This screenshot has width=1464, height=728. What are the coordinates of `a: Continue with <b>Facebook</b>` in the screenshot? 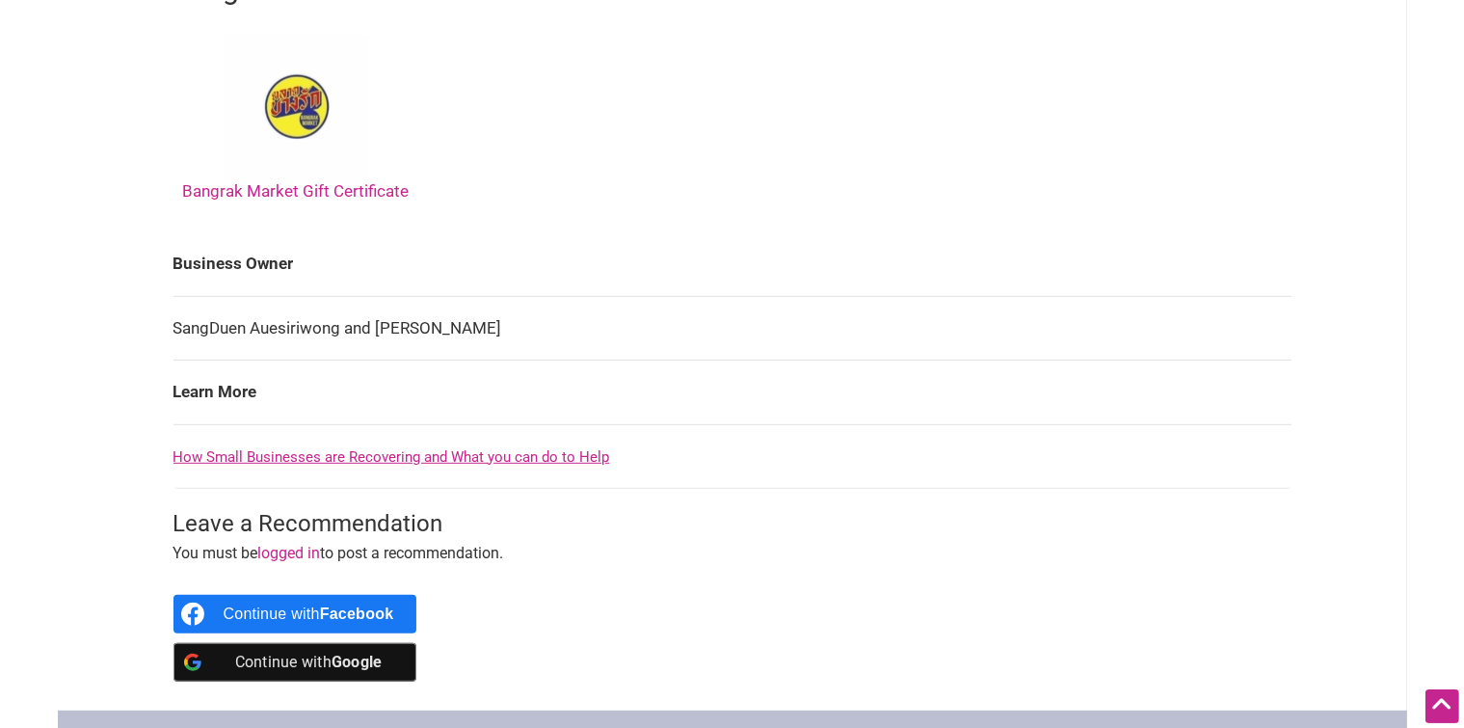 It's located at (295, 614).